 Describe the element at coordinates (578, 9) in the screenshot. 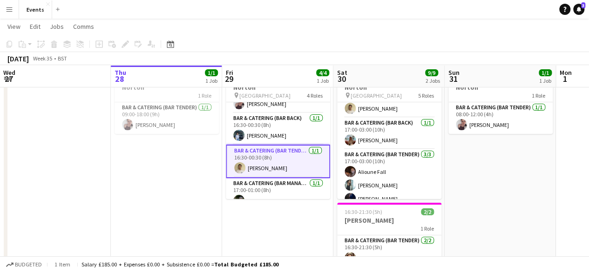

I see `a: 3` at that location.